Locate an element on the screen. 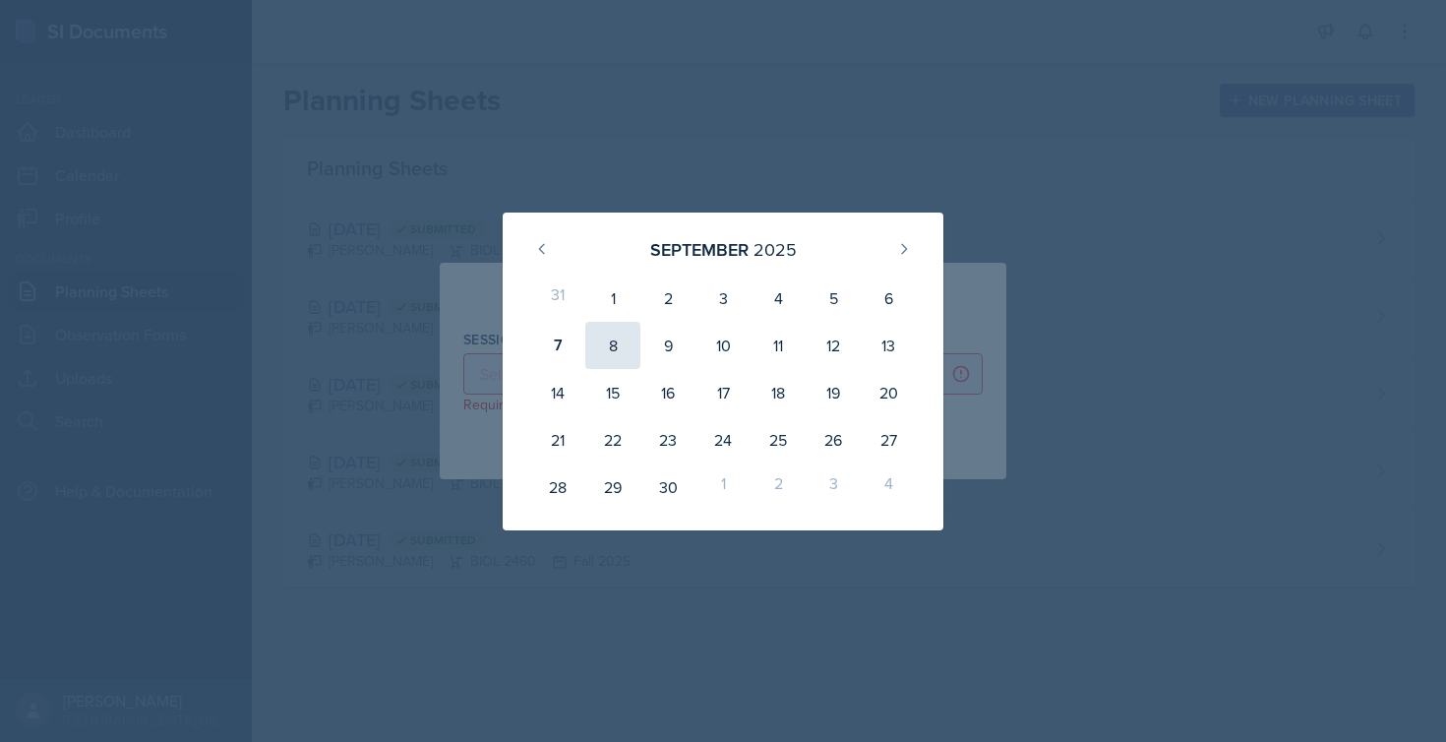 This screenshot has width=1446, height=742. div: 20 is located at coordinates (888, 393).